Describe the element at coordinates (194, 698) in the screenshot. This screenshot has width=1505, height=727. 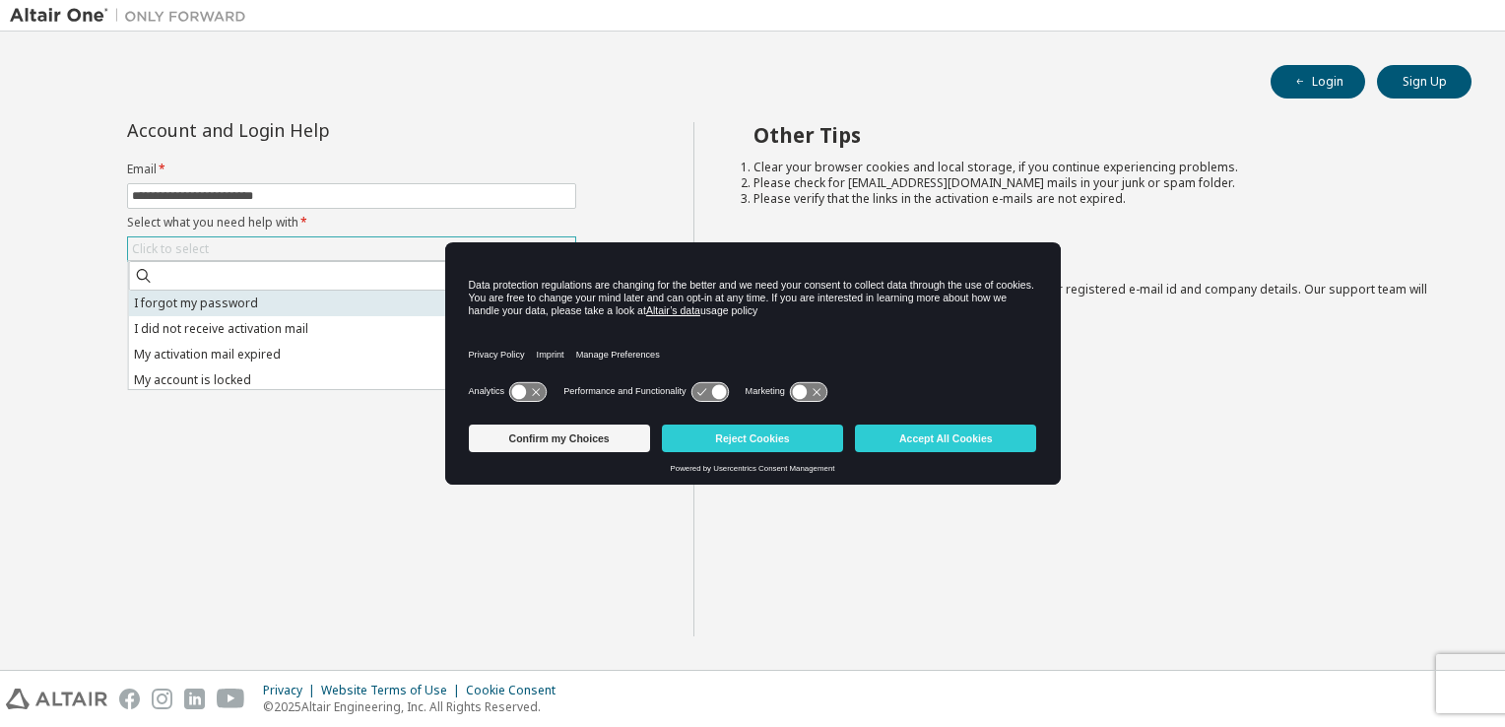
I see `img: linkedin.svg` at that location.